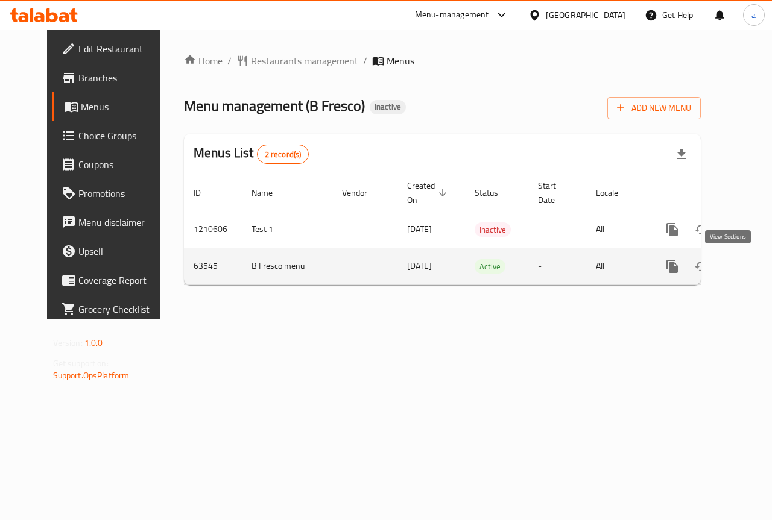 The height and width of the screenshot is (520, 772). I want to click on span: Version:, so click(68, 343).